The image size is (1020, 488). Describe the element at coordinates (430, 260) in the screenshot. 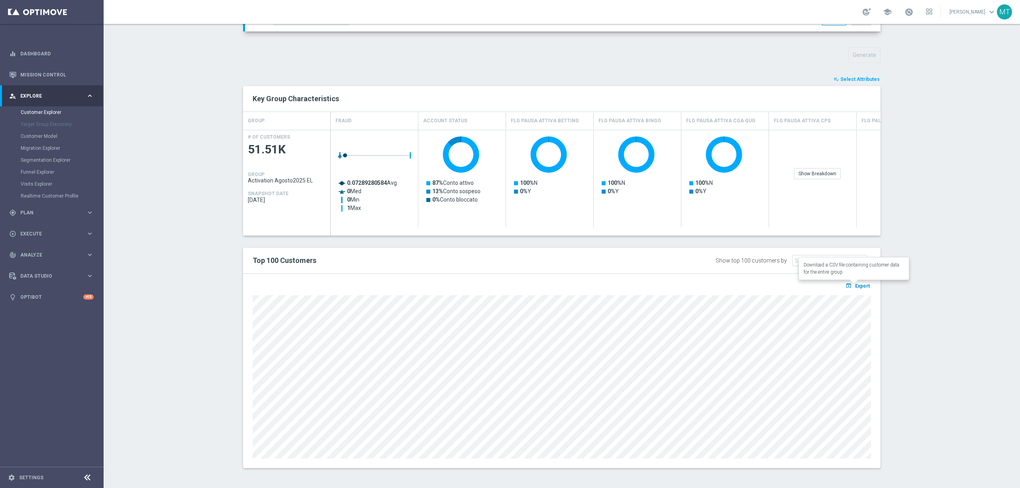

I see `h2: Top 100 Customers` at that location.